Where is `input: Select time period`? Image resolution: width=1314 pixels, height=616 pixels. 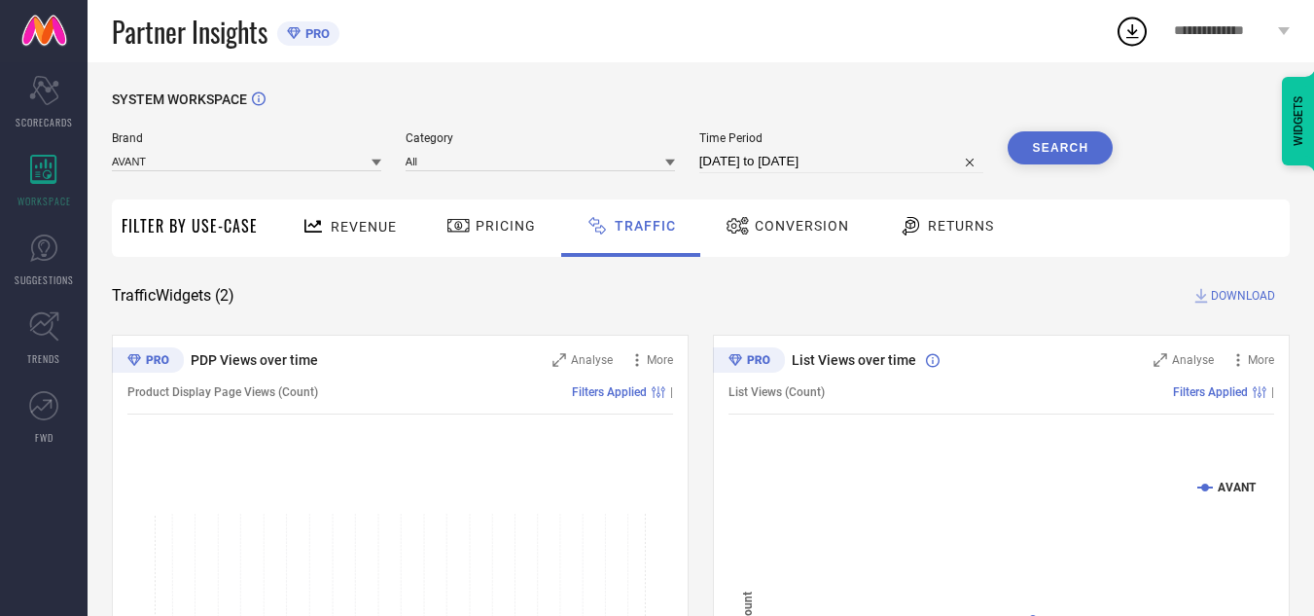
input: Select time period is located at coordinates (841, 161).